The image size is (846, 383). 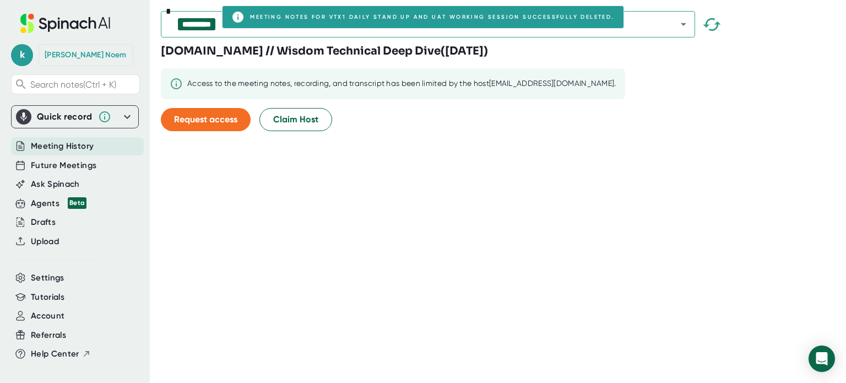 What do you see at coordinates (22, 55) in the screenshot?
I see `span: k` at bounding box center [22, 55].